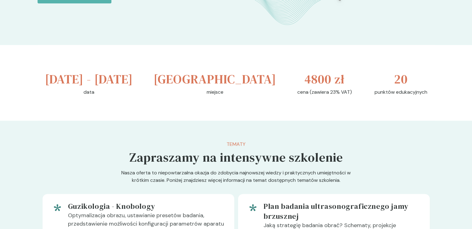 Image resolution: width=472 pixels, height=229 pixels. Describe the element at coordinates (236, 144) in the screenshot. I see `p: Tematy` at that location.